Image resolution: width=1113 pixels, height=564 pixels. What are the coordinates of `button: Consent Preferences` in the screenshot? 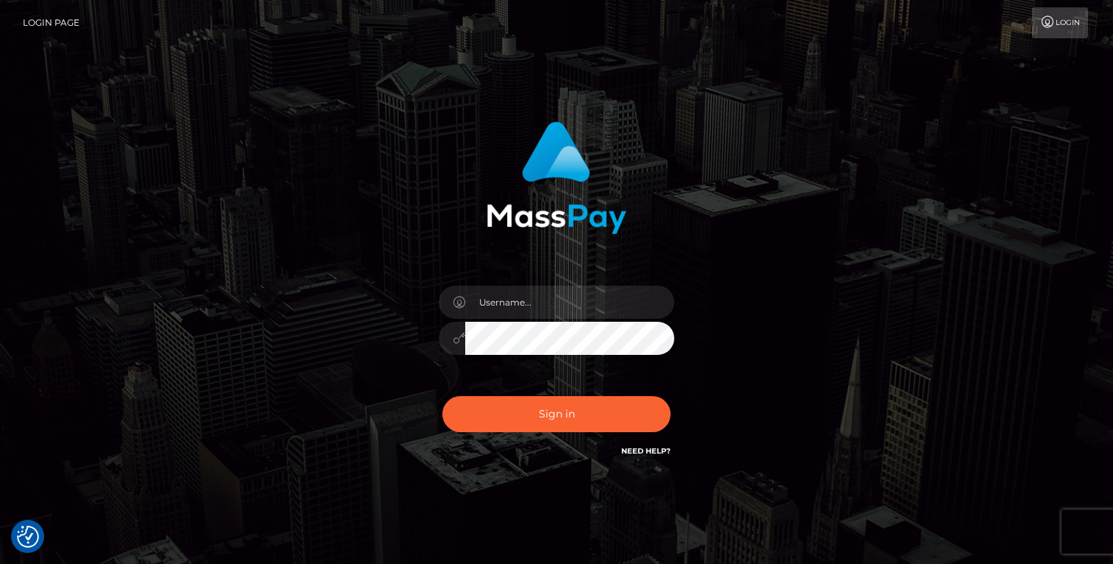 It's located at (28, 537).